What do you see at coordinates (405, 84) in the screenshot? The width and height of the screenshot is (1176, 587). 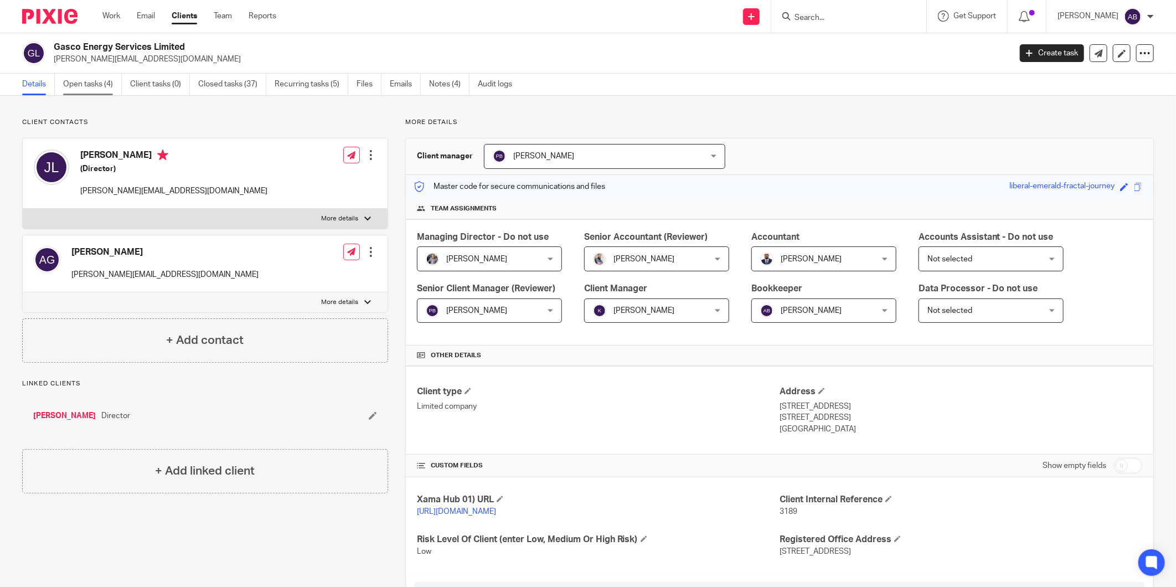 I see `a: Emails` at bounding box center [405, 84].